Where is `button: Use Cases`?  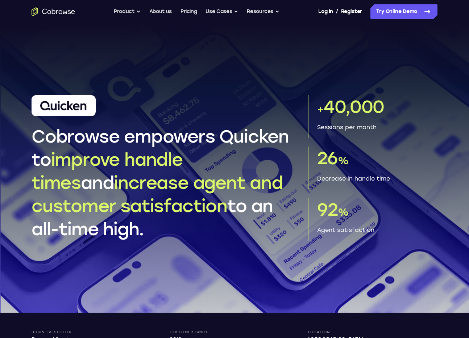
button: Use Cases is located at coordinates (222, 12).